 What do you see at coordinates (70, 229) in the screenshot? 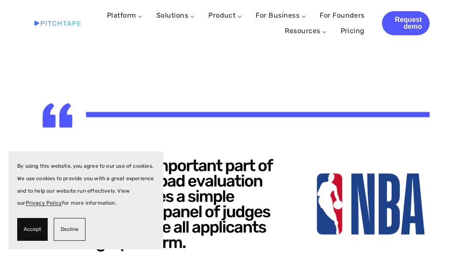
I see `span: Decline` at bounding box center [70, 229].